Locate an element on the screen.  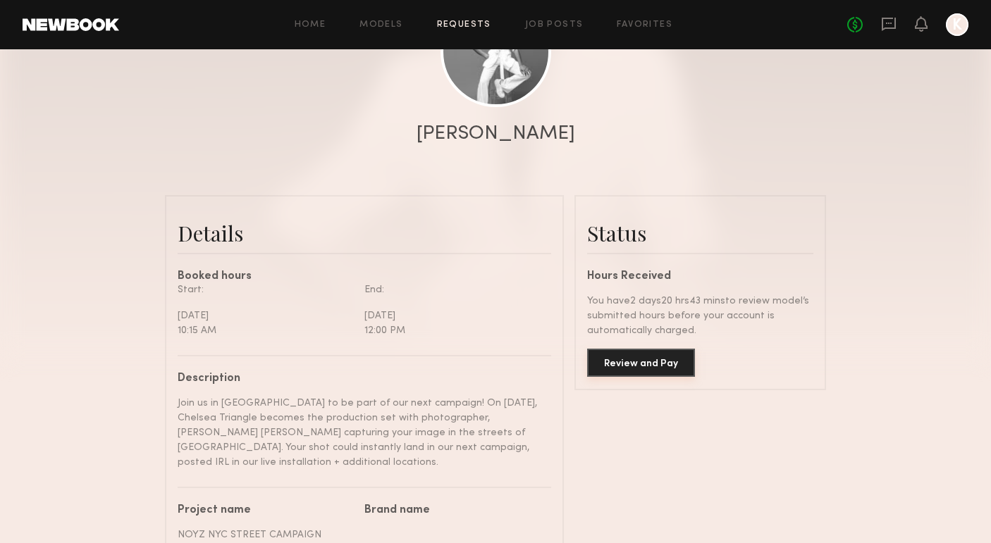
div: Booked hours is located at coordinates (364, 277).